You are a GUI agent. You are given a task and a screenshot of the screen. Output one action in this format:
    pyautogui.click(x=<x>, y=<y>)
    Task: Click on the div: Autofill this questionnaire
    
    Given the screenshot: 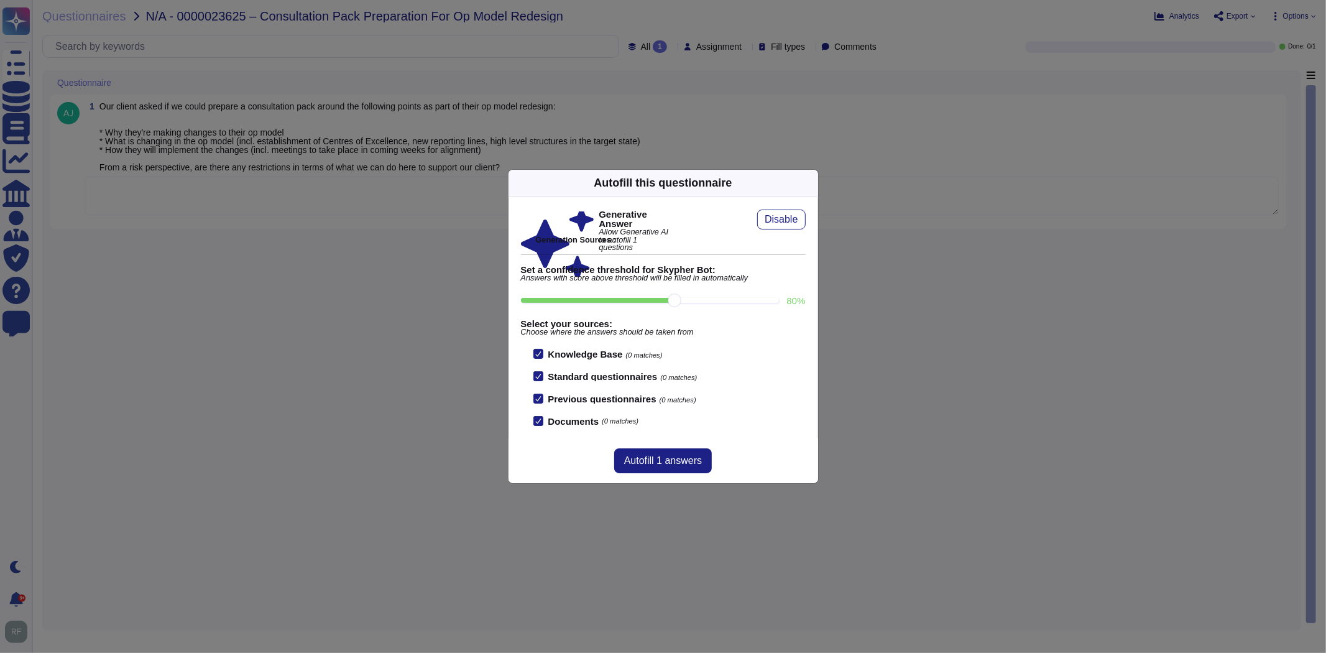 What is the action you would take?
    pyautogui.click(x=663, y=183)
    